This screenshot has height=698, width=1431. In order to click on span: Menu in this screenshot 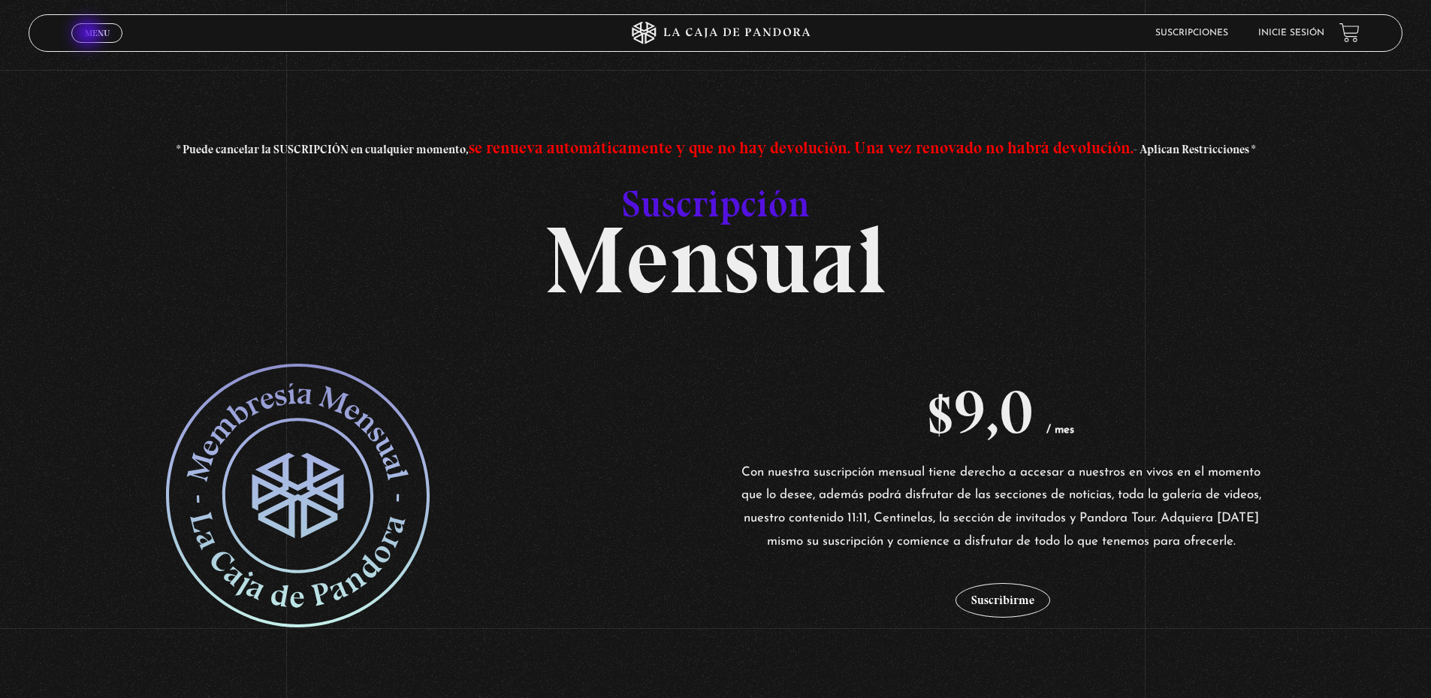, I will do `click(97, 33)`.